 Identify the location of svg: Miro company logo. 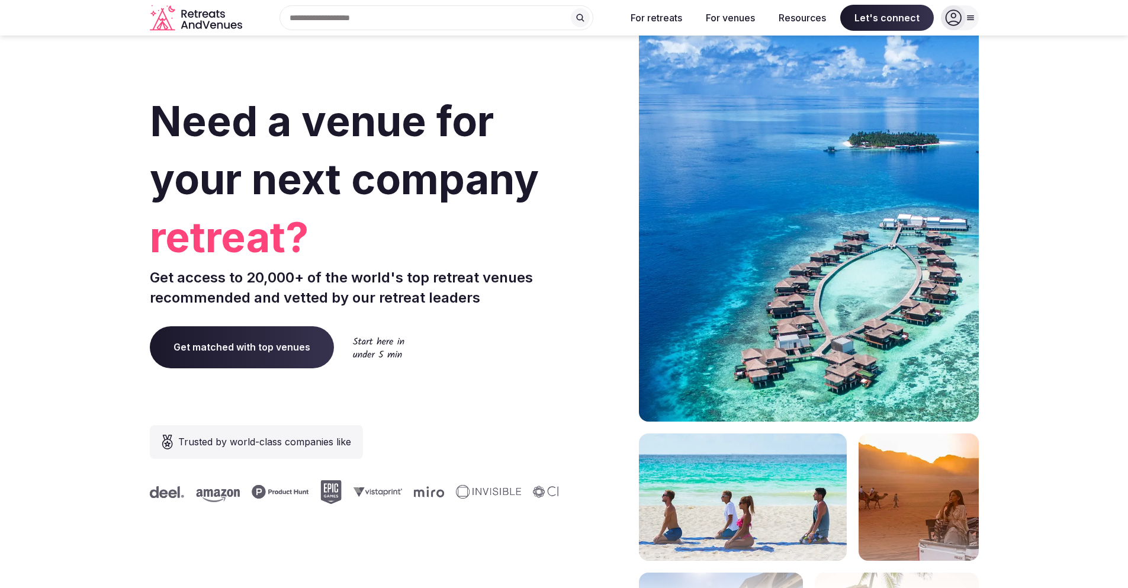
(427, 492).